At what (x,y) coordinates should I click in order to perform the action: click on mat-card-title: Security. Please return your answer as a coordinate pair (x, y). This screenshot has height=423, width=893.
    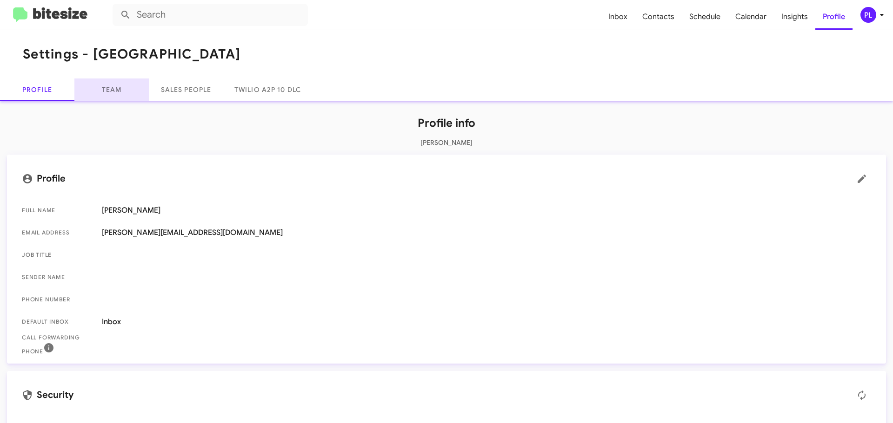
    Looking at the image, I should click on (446, 396).